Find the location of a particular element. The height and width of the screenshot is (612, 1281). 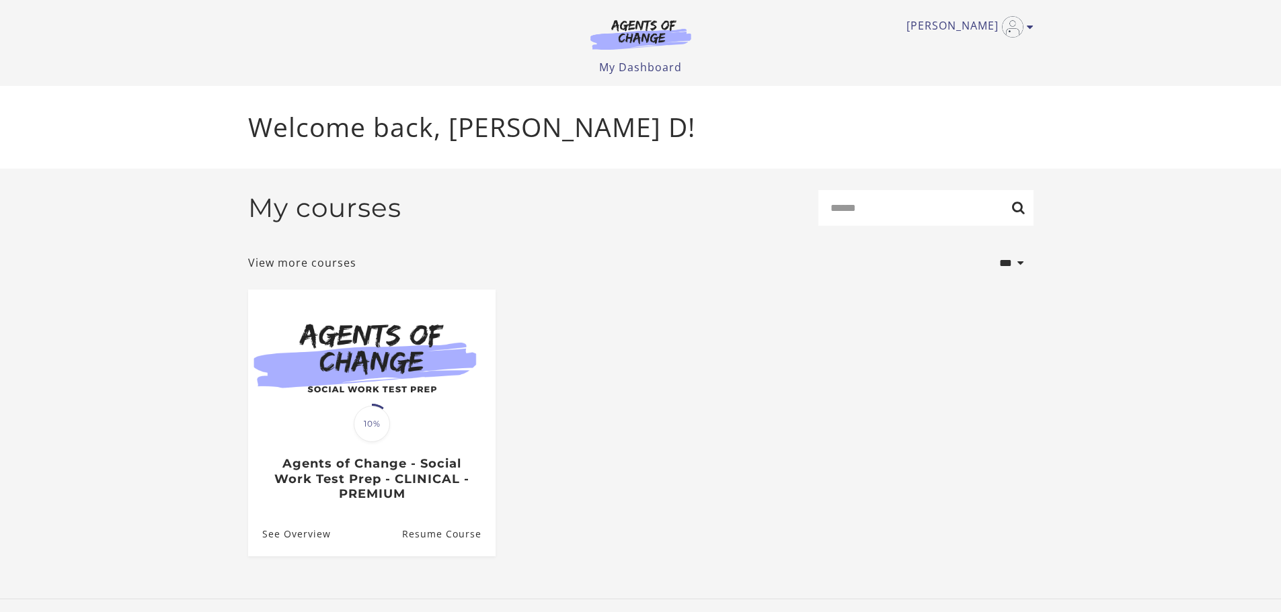

a: Agents of Change - Social Work Test Prep - CLINICAL - PREMIUM: Resume Course is located at coordinates (448, 534).